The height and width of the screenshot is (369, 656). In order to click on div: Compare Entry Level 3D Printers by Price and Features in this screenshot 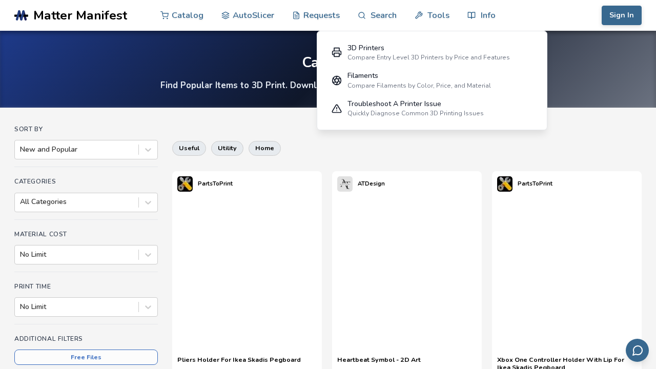, I will do `click(428, 57)`.